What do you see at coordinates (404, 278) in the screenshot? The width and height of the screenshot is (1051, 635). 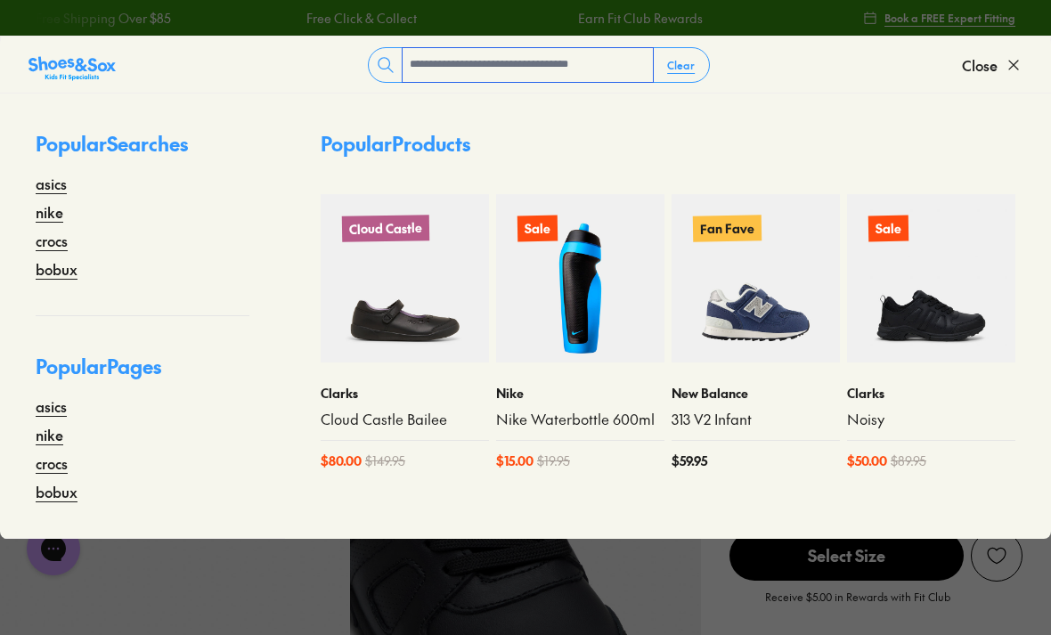 I see `a: Cloud Castle` at bounding box center [404, 278].